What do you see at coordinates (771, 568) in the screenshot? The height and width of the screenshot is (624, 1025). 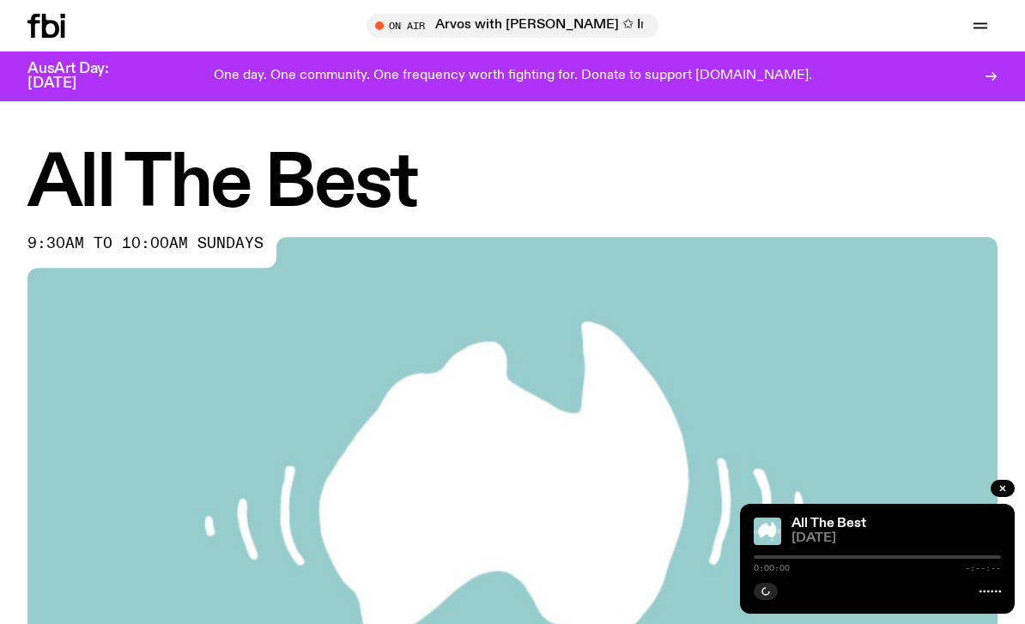 I see `span: 0:00:00` at bounding box center [771, 568].